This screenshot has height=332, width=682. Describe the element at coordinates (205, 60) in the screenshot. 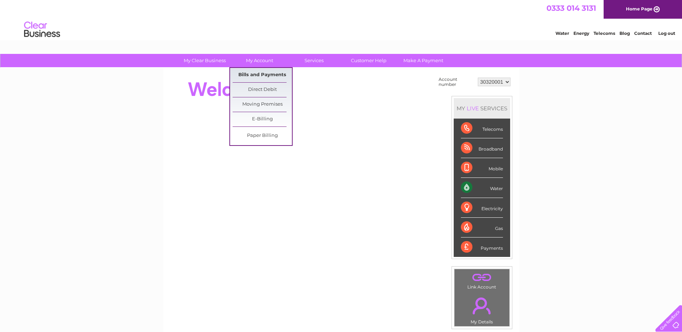

I see `a: My Clear Business` at that location.